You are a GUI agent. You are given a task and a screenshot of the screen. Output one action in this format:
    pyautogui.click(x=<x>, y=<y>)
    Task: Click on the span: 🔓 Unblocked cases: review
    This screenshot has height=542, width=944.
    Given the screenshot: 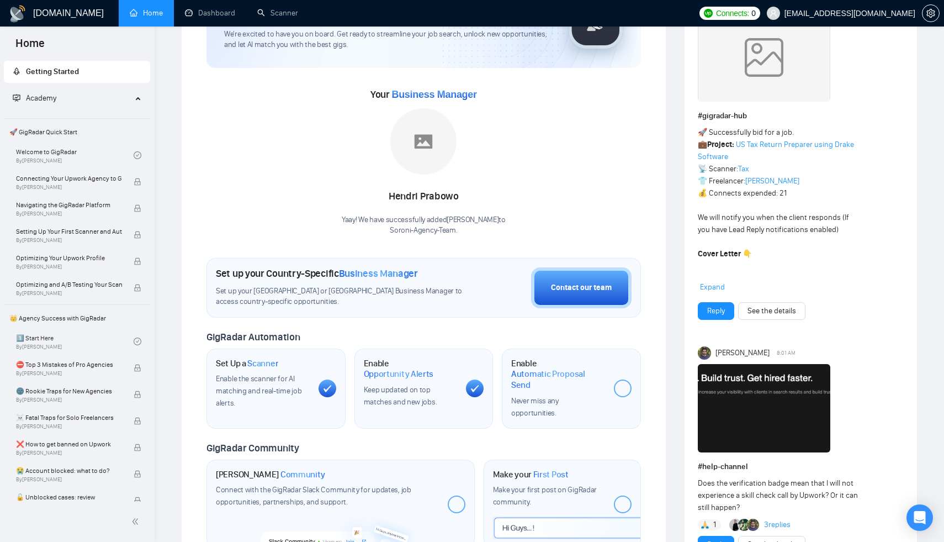 What is the action you would take?
    pyautogui.click(x=69, y=497)
    